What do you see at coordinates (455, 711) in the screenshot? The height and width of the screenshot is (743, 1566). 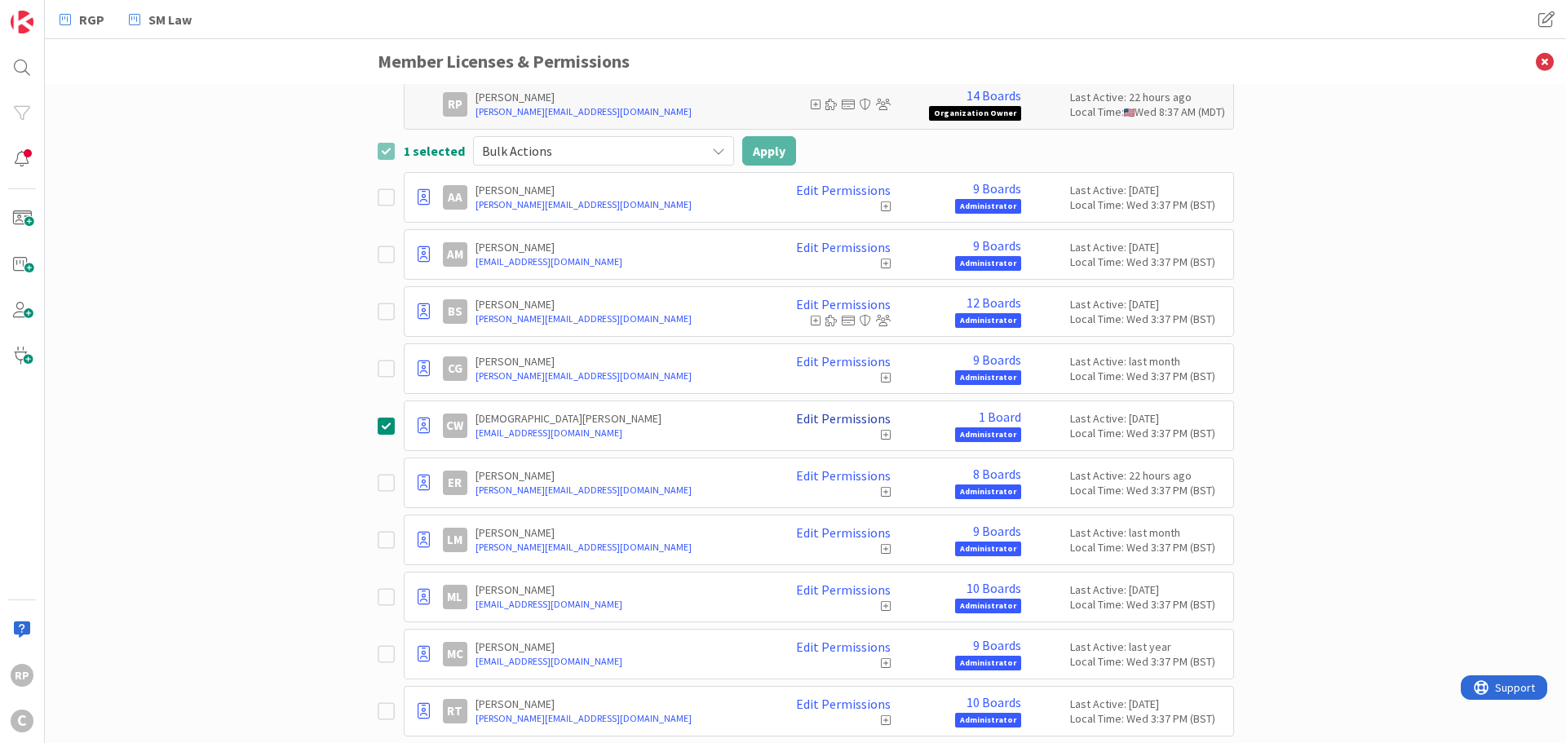 I see `div: RT` at bounding box center [455, 711].